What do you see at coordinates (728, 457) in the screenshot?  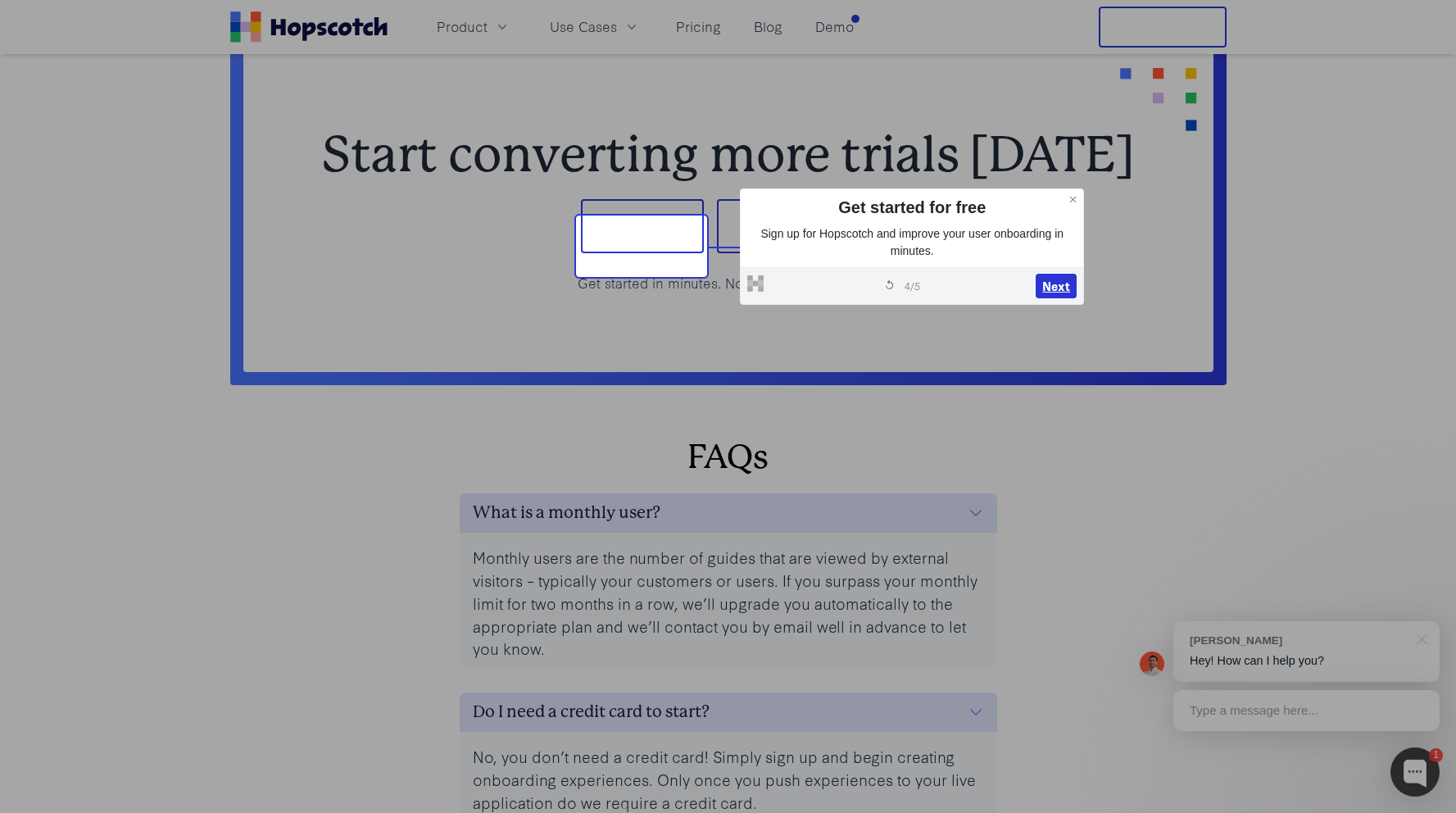 I see `h2: FAQs` at bounding box center [728, 457].